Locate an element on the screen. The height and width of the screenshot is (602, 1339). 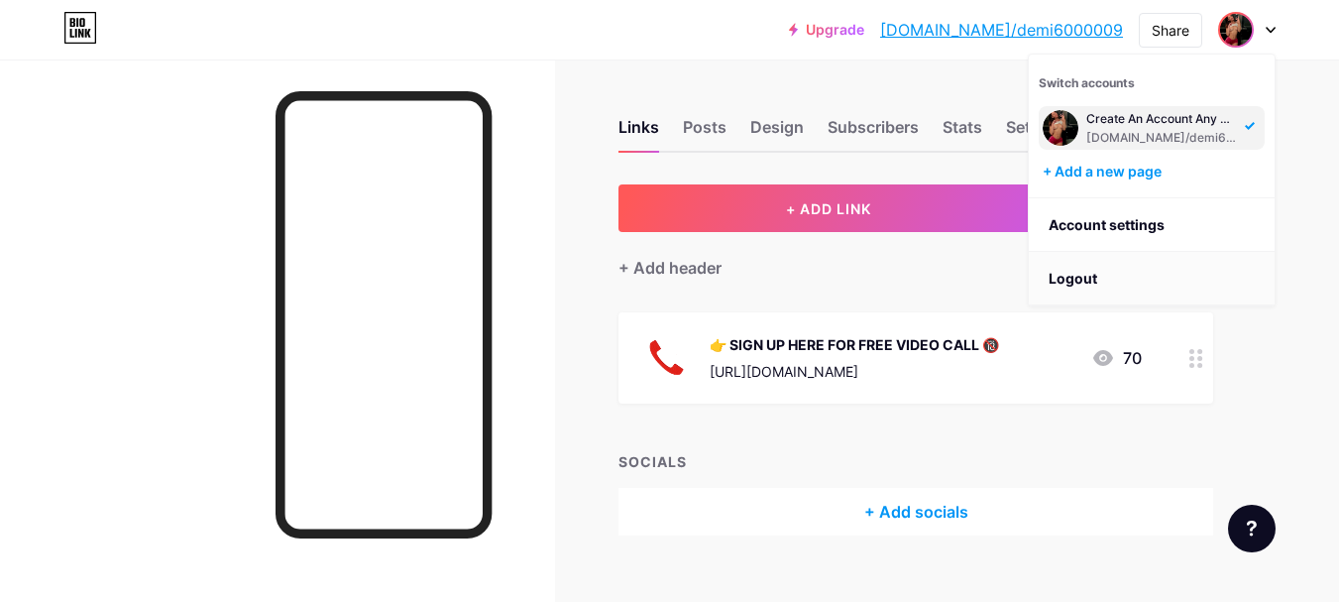
div: + Add header is located at coordinates (670, 268).